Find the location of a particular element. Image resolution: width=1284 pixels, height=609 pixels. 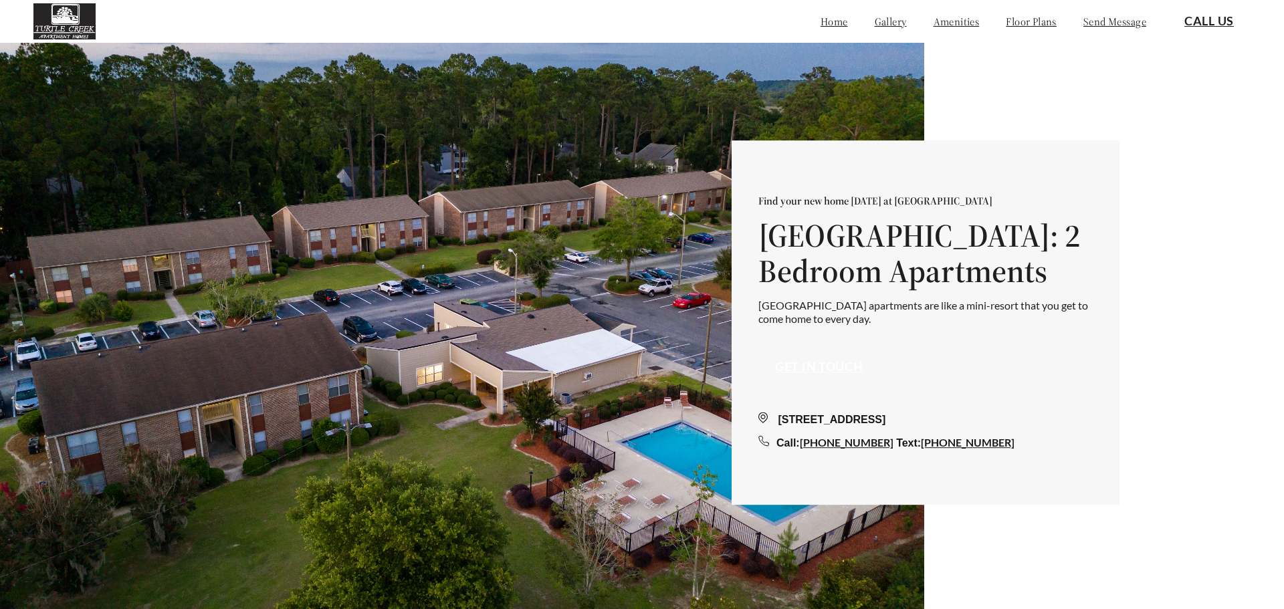

a: amenities is located at coordinates (956, 21).